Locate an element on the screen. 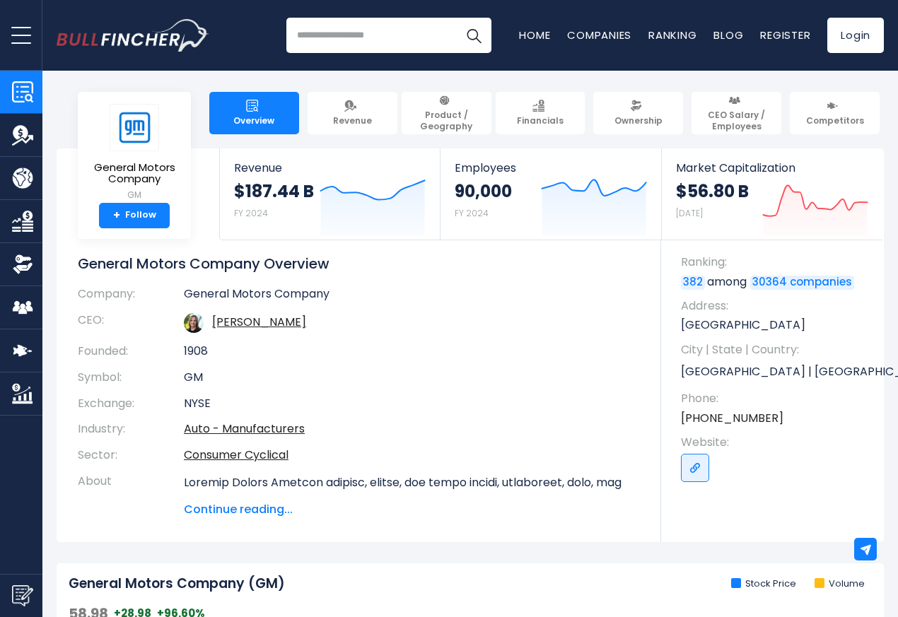  th: Founded: is located at coordinates (131, 351).